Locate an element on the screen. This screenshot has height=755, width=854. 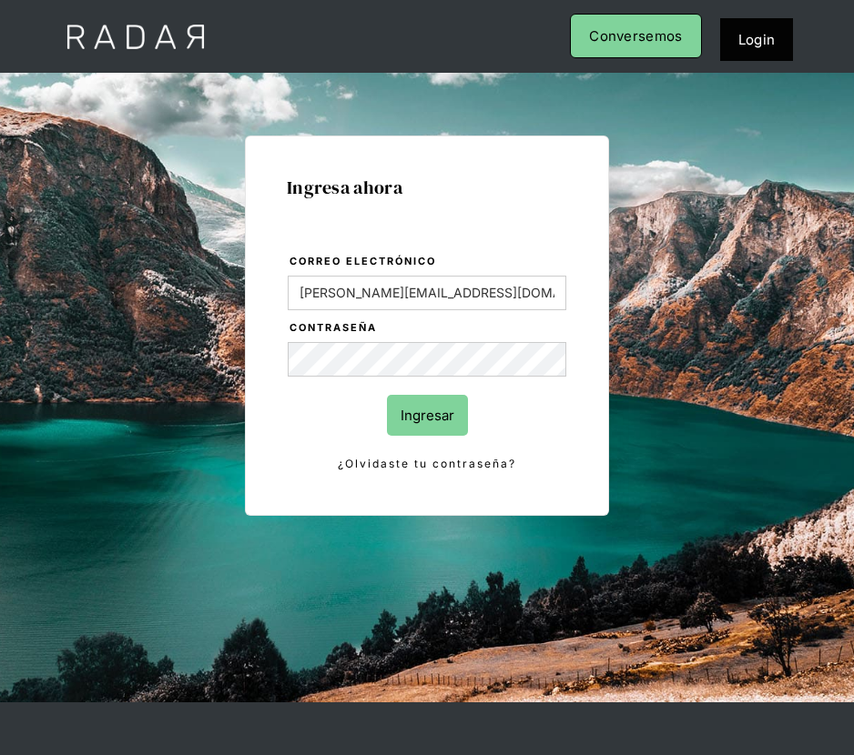
a: Conversemos is located at coordinates (635, 35).